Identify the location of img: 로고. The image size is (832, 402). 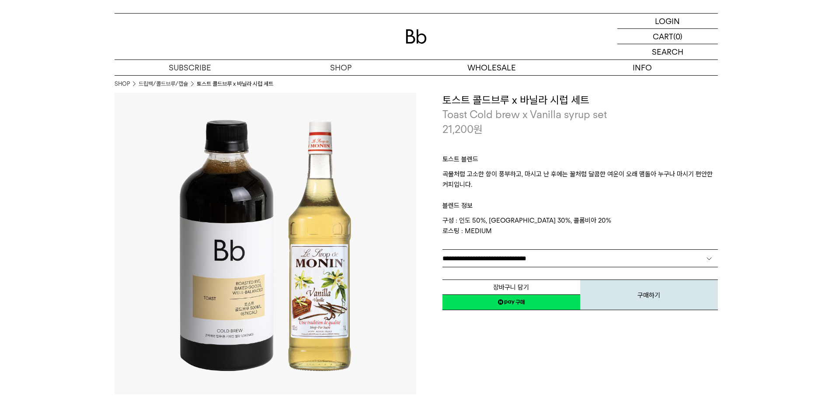
(416, 36).